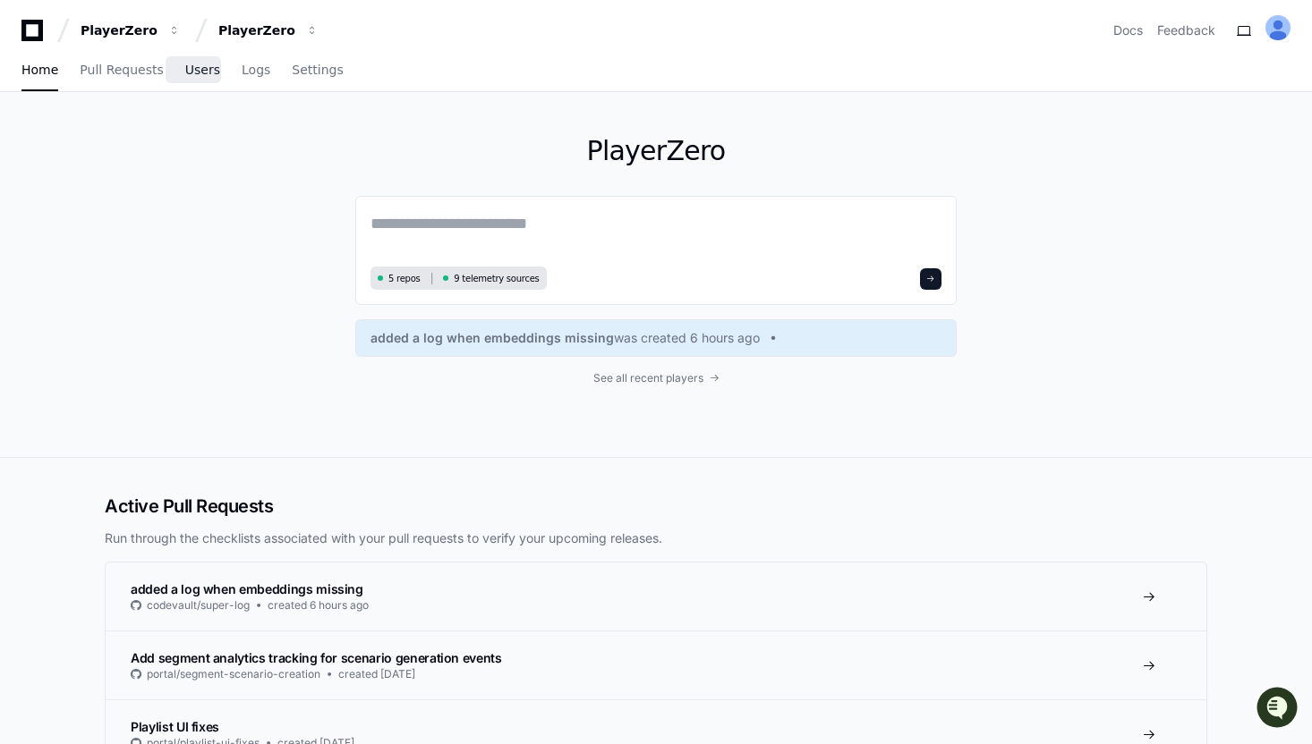  Describe the element at coordinates (177, 142) in the screenshot. I see `div: Start new chat` at that location.